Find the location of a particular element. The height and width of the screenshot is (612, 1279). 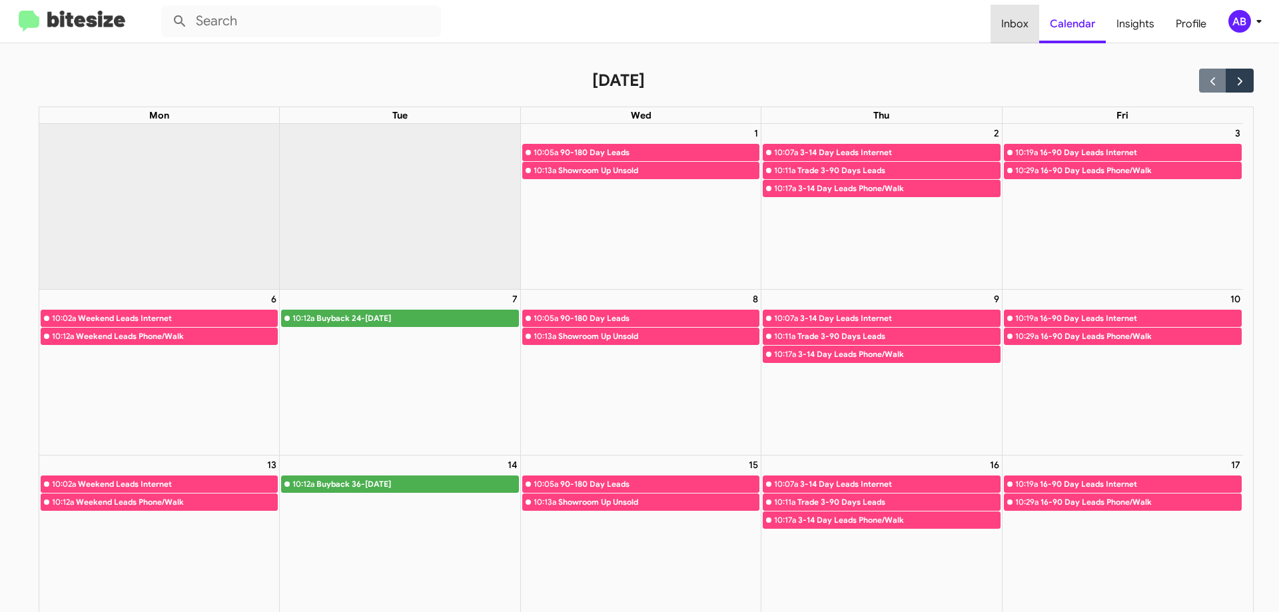

a: October 7, 2025 is located at coordinates (515, 299).